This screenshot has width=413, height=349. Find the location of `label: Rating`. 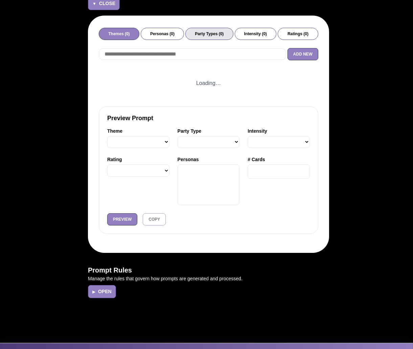

label: Rating is located at coordinates (138, 159).